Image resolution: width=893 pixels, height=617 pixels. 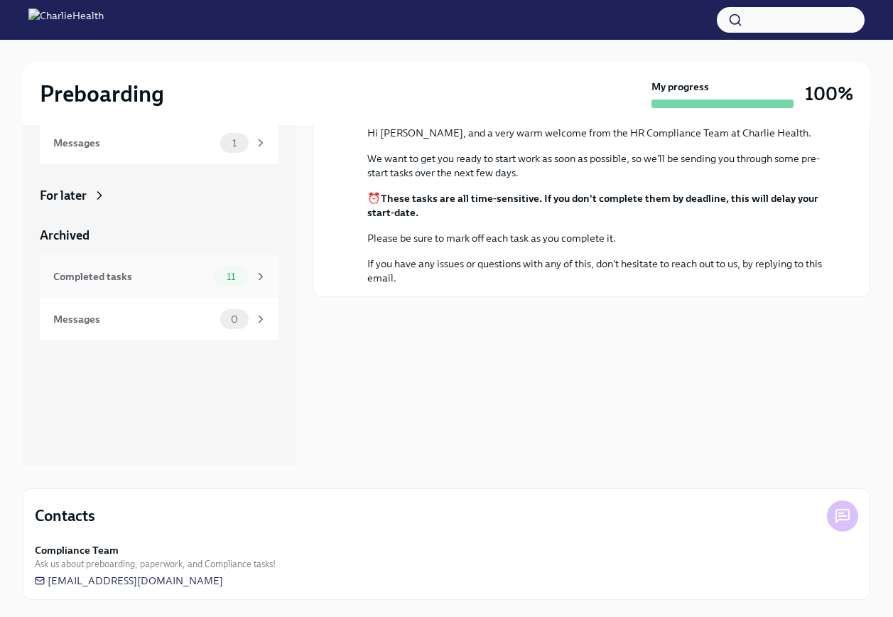 I want to click on a: Messages1, so click(x=159, y=143).